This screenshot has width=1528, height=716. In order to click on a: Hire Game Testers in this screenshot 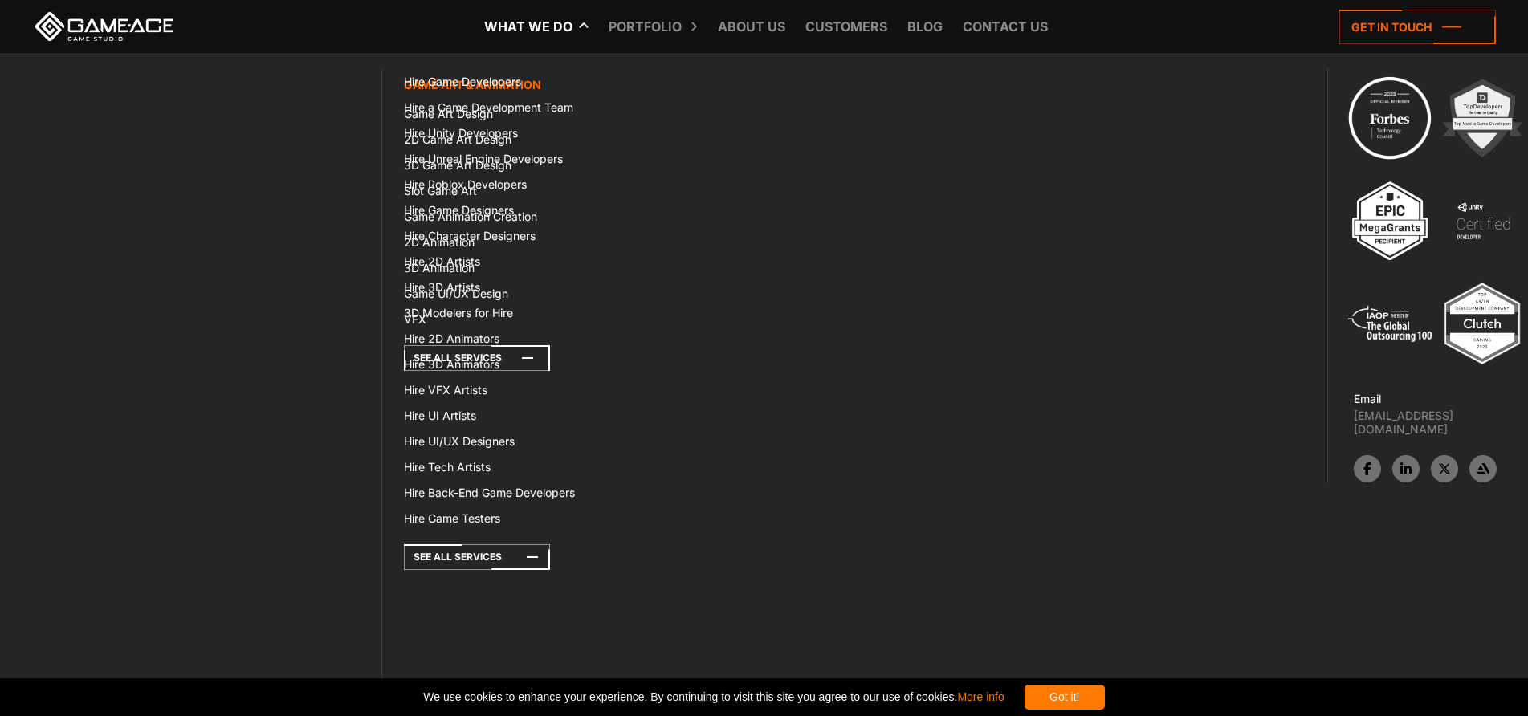, I will do `click(525, 519)`.